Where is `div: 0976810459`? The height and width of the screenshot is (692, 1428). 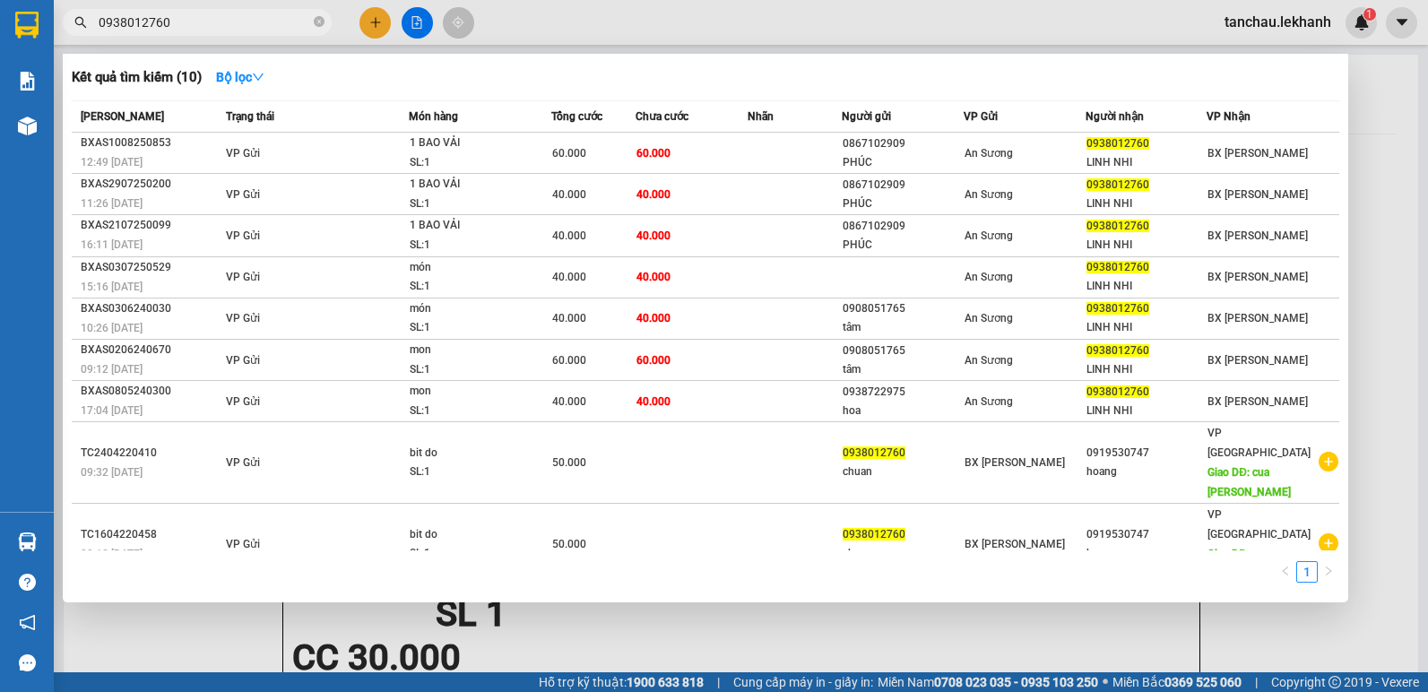
div: 0976810459 is located at coordinates (243, 71).